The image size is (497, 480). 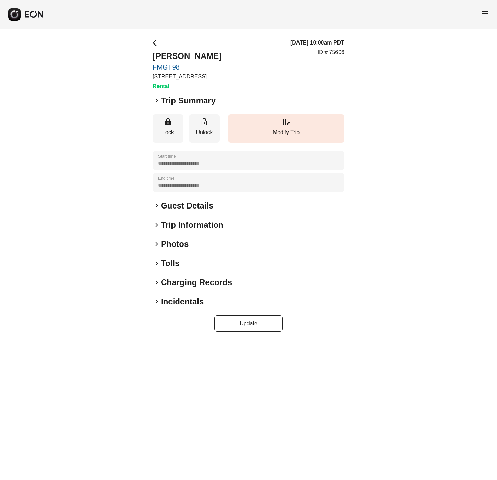 What do you see at coordinates (286, 122) in the screenshot?
I see `span: edit_road` at bounding box center [286, 122].